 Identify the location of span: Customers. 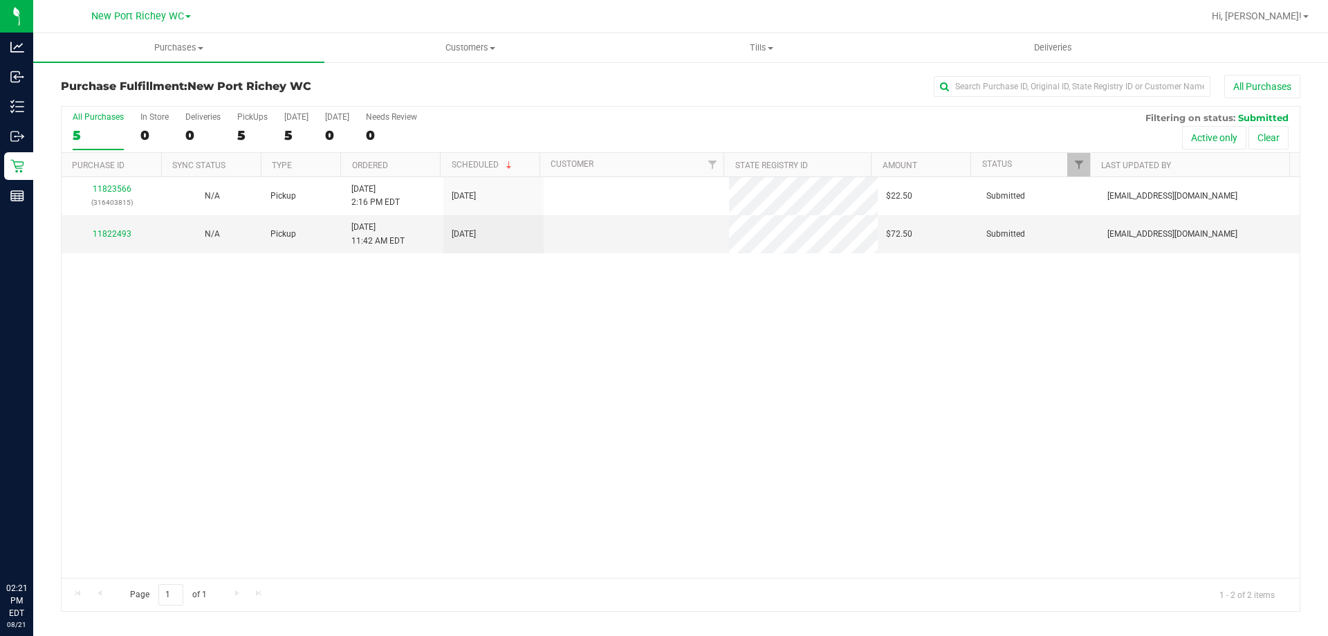
(470, 48).